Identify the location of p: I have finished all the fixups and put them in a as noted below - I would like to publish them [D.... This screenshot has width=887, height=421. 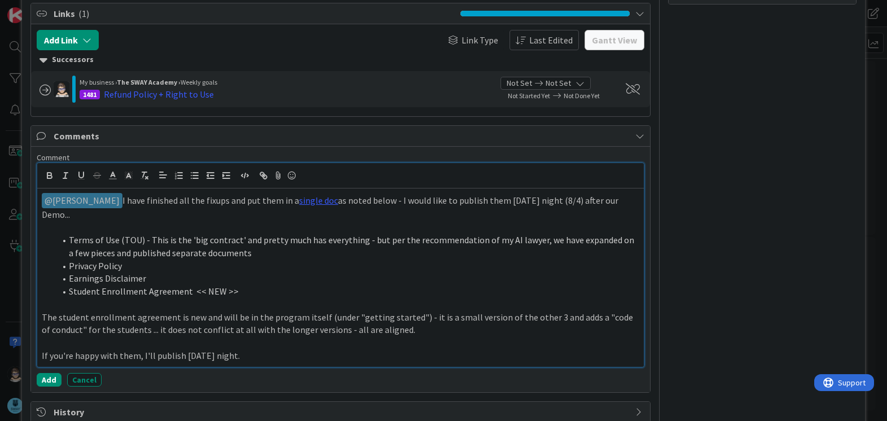
(340, 206).